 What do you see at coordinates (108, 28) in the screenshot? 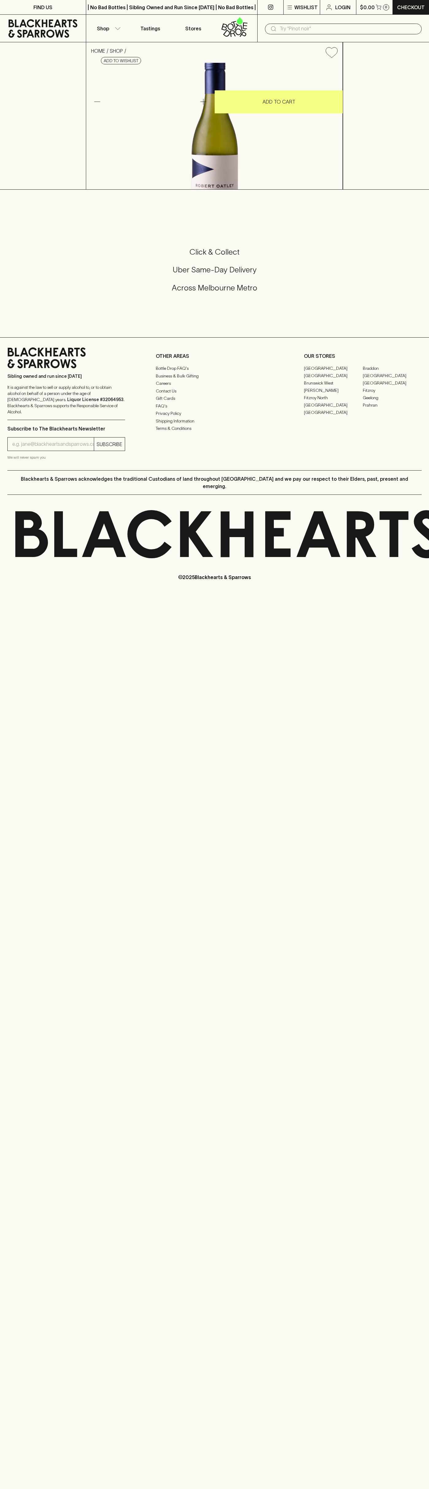
I see `button: Shop` at bounding box center [108, 28].